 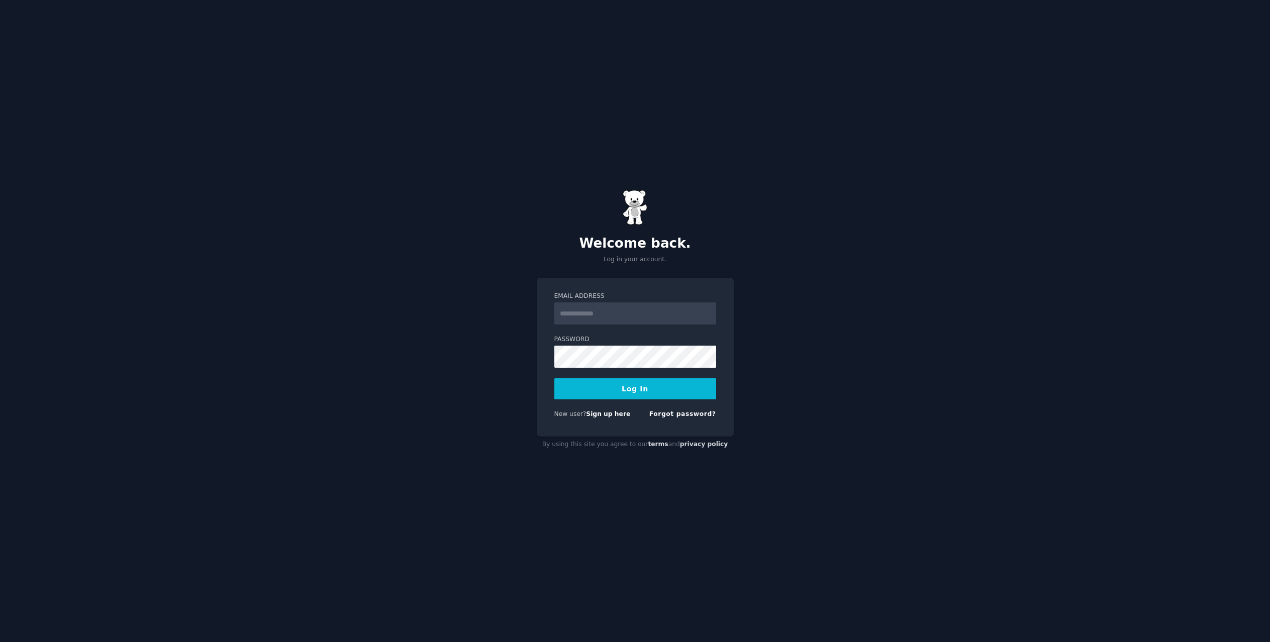 What do you see at coordinates (635, 297) in the screenshot?
I see `label: Email Address` at bounding box center [635, 297].